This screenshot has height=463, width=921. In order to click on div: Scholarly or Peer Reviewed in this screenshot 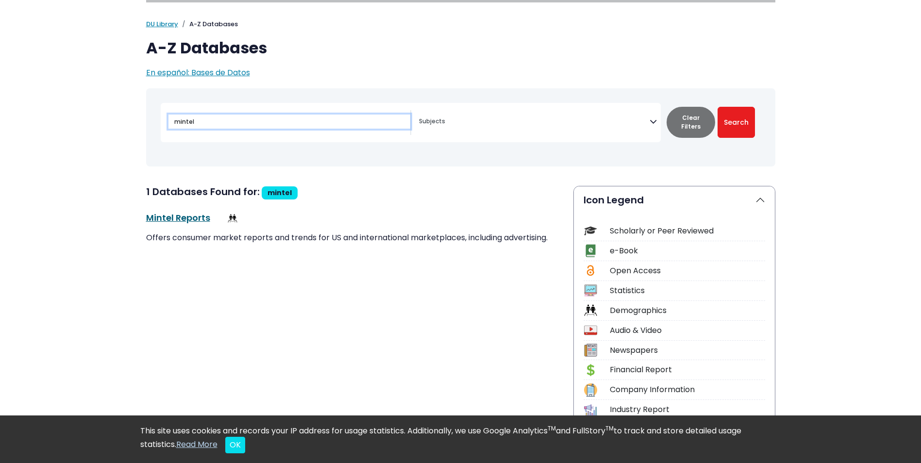, I will do `click(688, 231)`.